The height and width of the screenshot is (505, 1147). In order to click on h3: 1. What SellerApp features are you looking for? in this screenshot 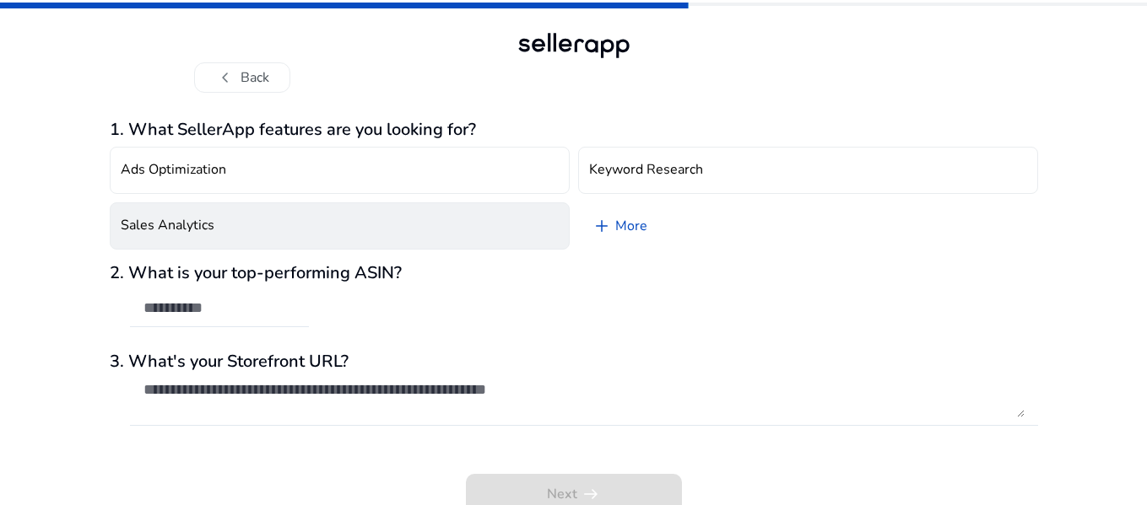, I will do `click(574, 130)`.